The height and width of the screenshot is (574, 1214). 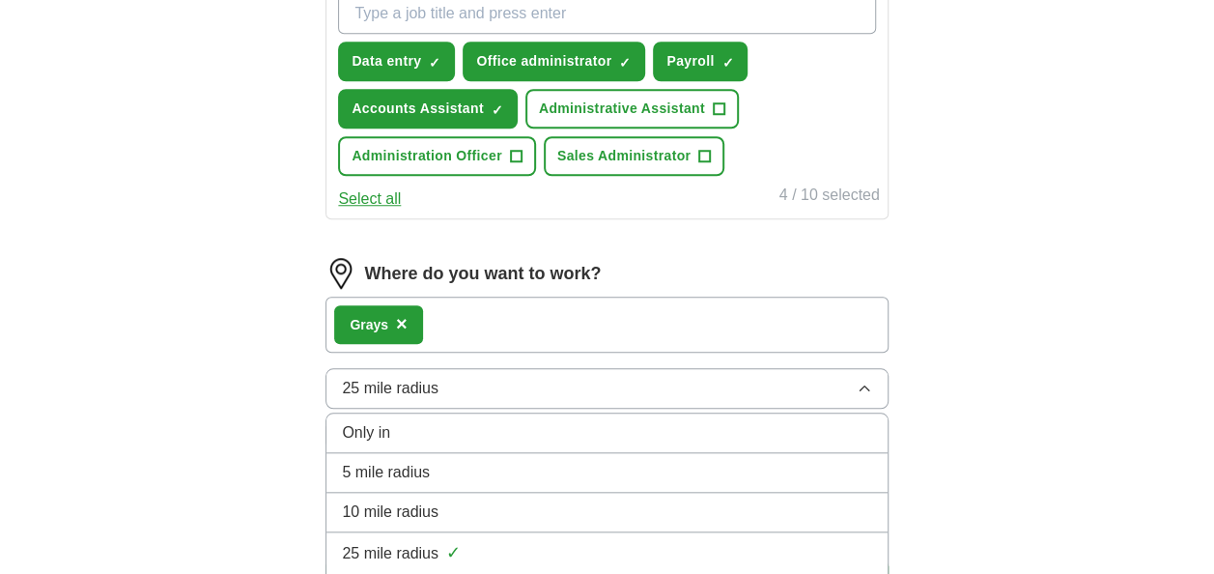 What do you see at coordinates (369, 199) in the screenshot?
I see `button: Select all` at bounding box center [369, 199].